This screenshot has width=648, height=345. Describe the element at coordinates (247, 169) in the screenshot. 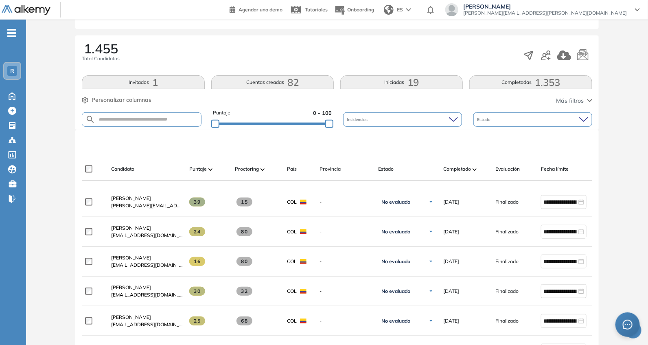

I see `span: Proctoring` at that location.